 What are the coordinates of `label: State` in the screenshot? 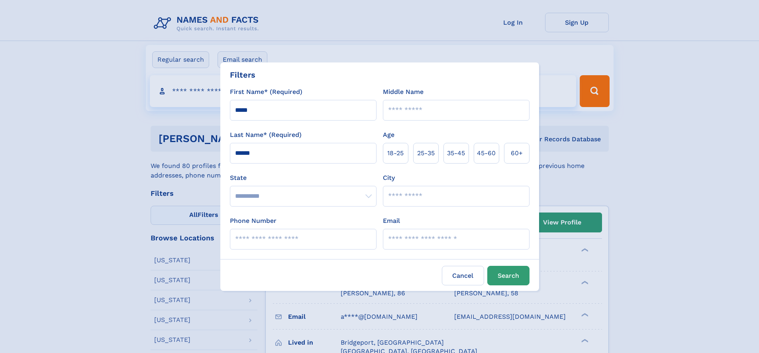 It's located at (303, 178).